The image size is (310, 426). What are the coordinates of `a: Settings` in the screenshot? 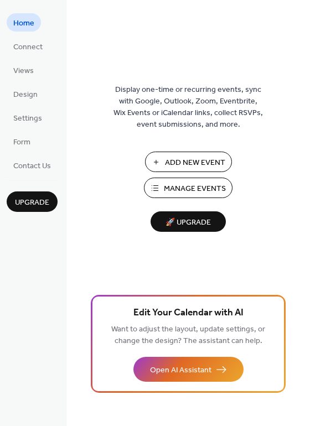 It's located at (28, 117).